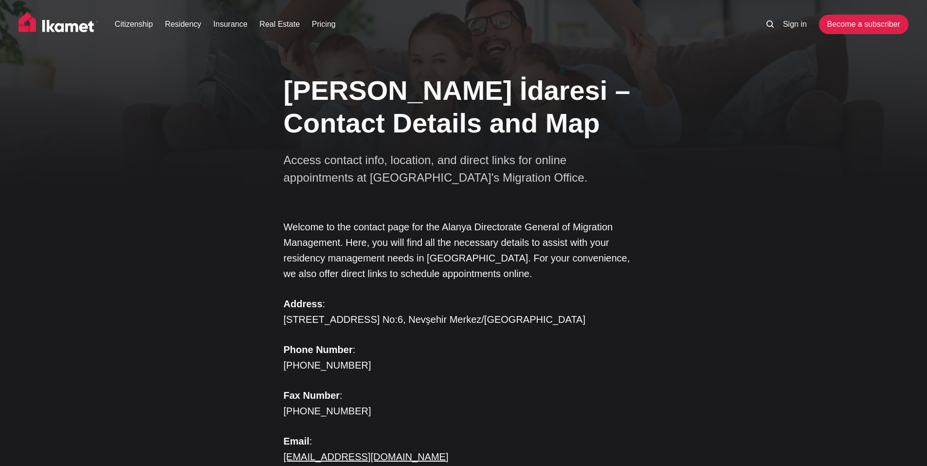 This screenshot has width=927, height=466. What do you see at coordinates (312, 395) in the screenshot?
I see `strong: Fax Number` at bounding box center [312, 395].